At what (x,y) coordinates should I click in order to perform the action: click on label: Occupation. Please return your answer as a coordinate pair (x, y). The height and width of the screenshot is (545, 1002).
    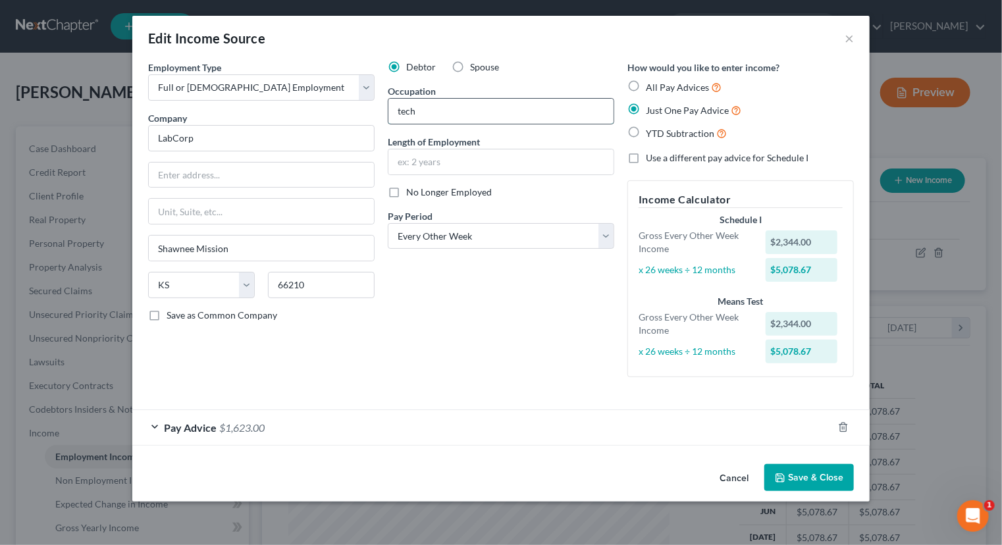
    Looking at the image, I should click on (412, 91).